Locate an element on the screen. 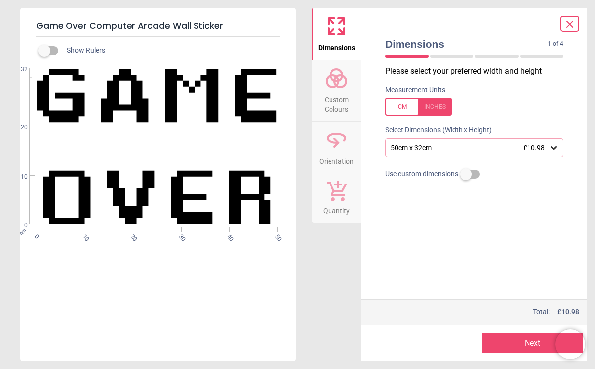 This screenshot has width=595, height=369. label: Measurement Units is located at coordinates (415, 90).